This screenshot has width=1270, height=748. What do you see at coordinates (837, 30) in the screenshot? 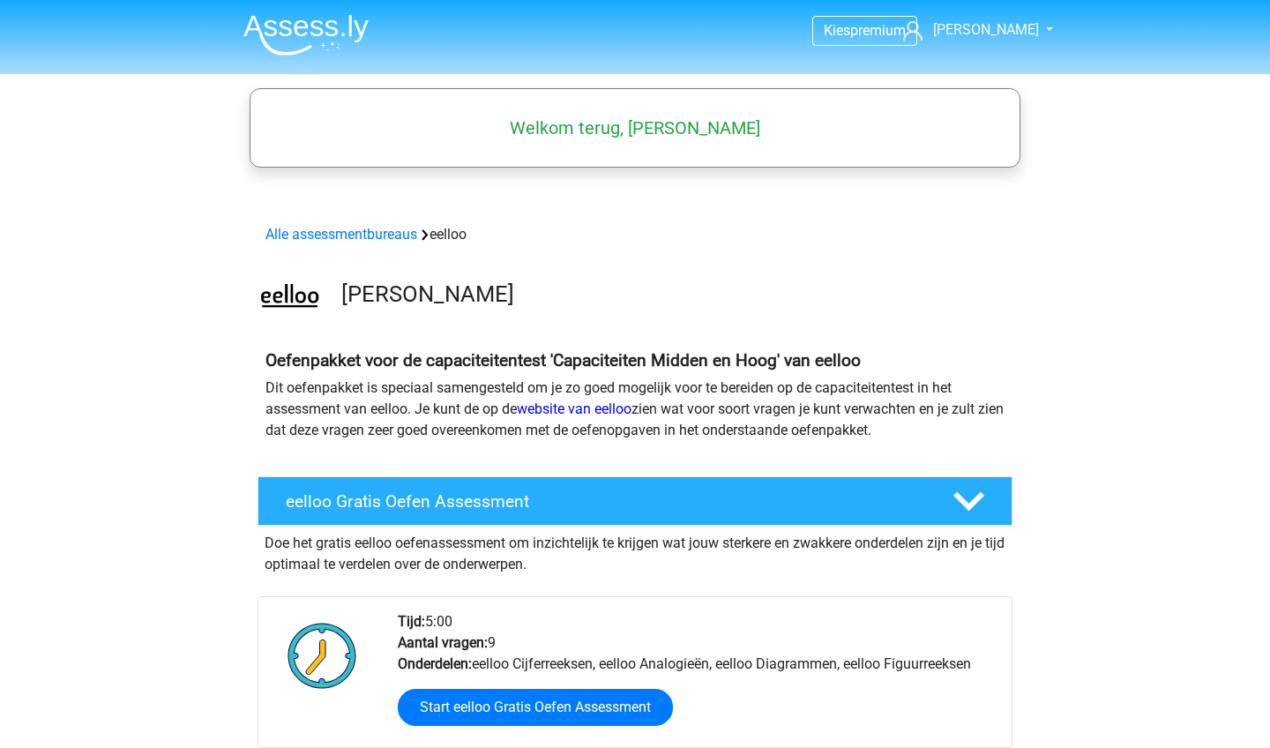
I see `span: Kies` at bounding box center [837, 30].